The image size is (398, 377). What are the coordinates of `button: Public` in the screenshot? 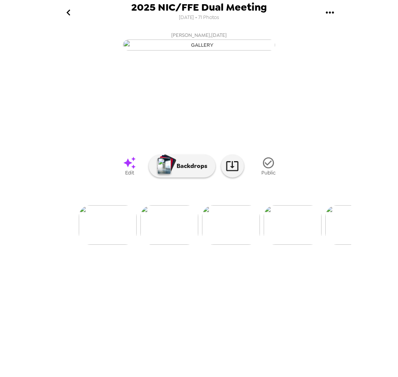 It's located at (269, 166).